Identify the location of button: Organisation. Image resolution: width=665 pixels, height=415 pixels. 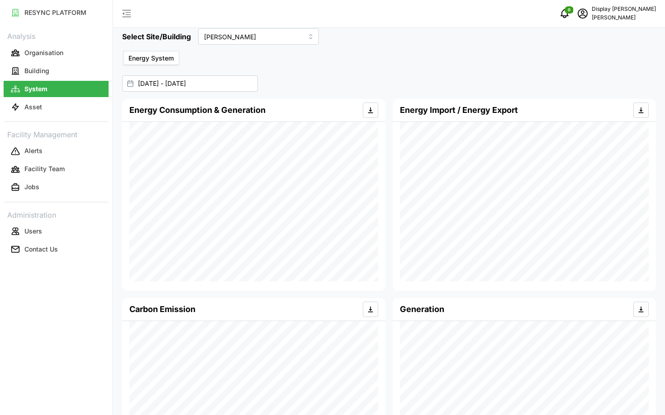
(56, 53).